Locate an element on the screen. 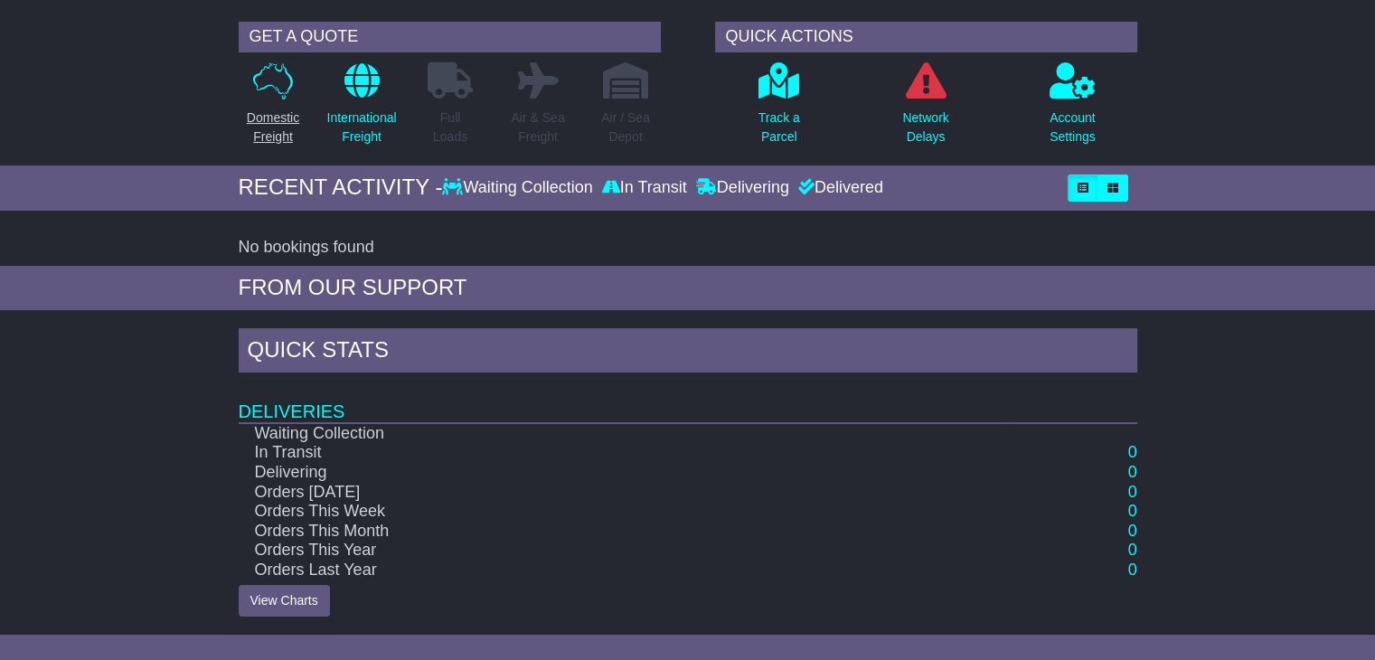 This screenshot has height=660, width=1375. a: View Charts is located at coordinates (284, 600).